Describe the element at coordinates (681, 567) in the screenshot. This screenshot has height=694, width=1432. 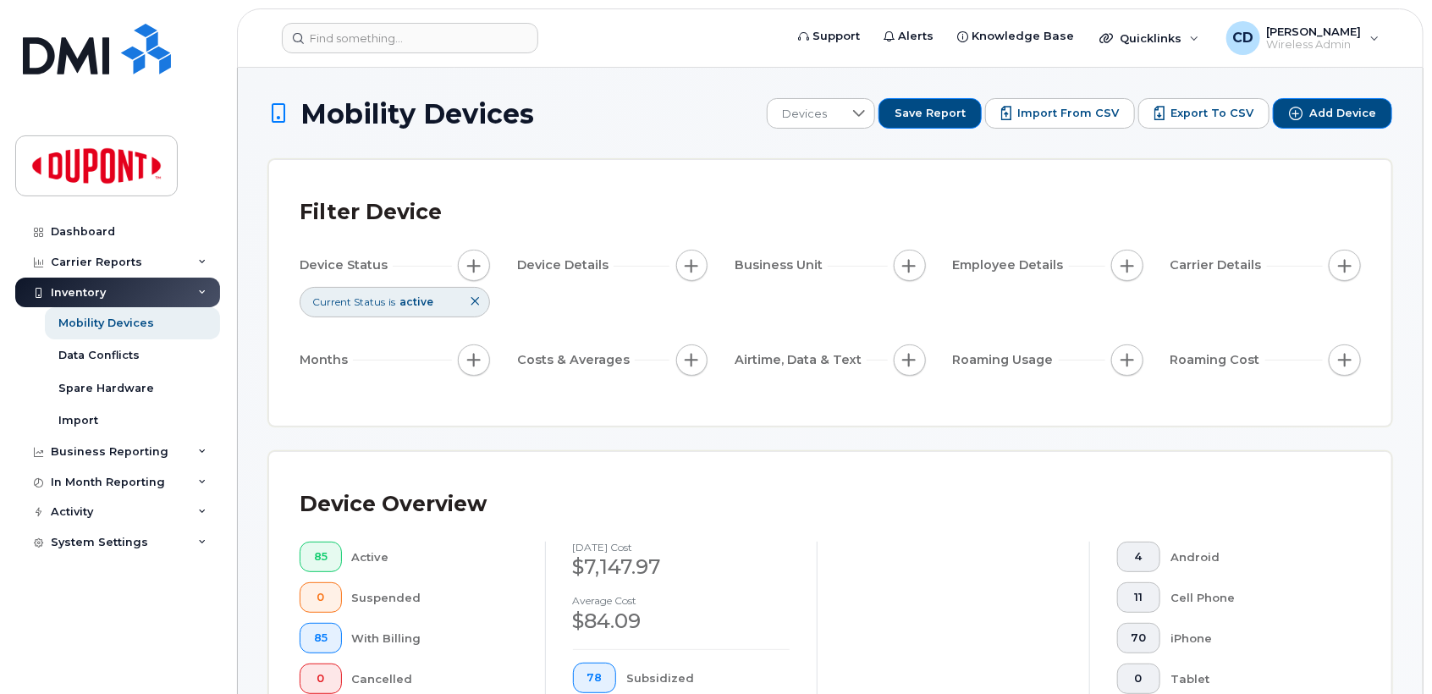
I see `div: $7,147.97` at that location.